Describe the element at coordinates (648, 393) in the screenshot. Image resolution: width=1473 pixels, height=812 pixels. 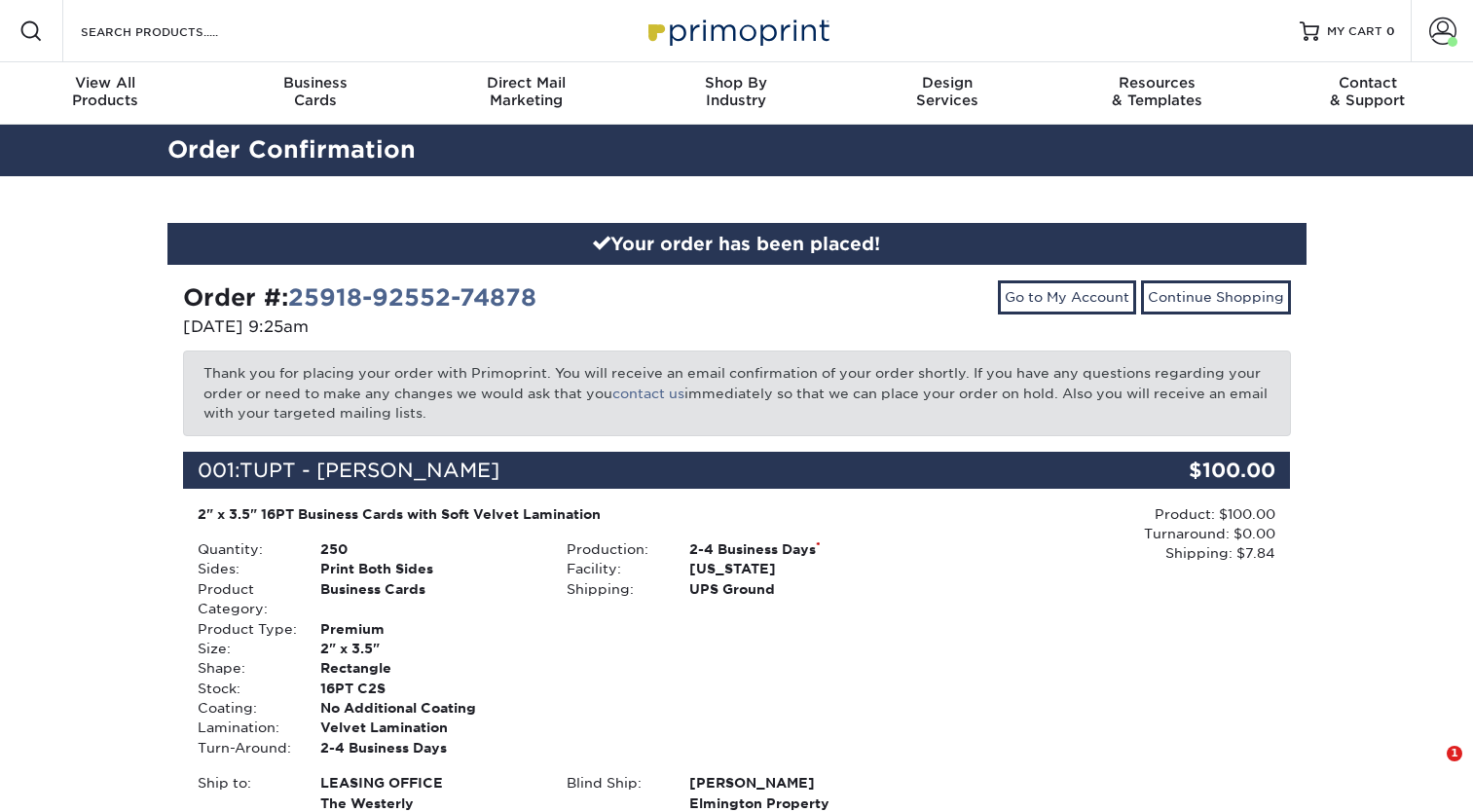
I see `a: contact us` at that location.